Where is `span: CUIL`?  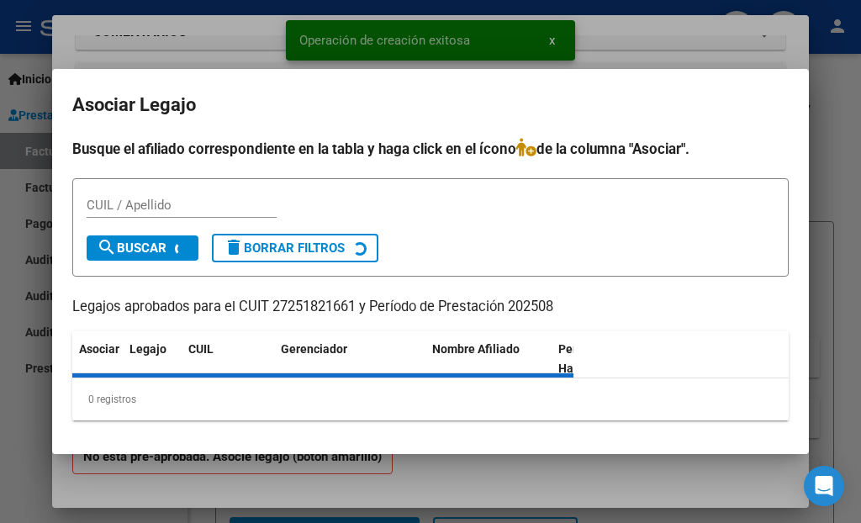
span: CUIL is located at coordinates (201, 349).